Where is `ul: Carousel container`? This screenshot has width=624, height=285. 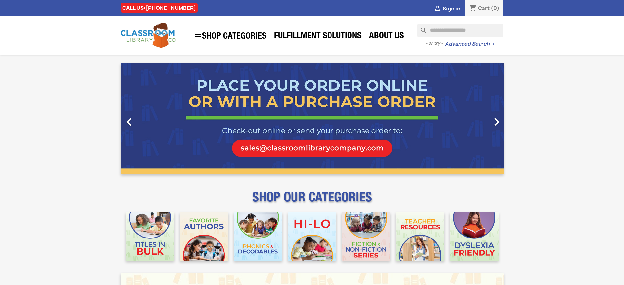
ul: Carousel container is located at coordinates (312, 119).